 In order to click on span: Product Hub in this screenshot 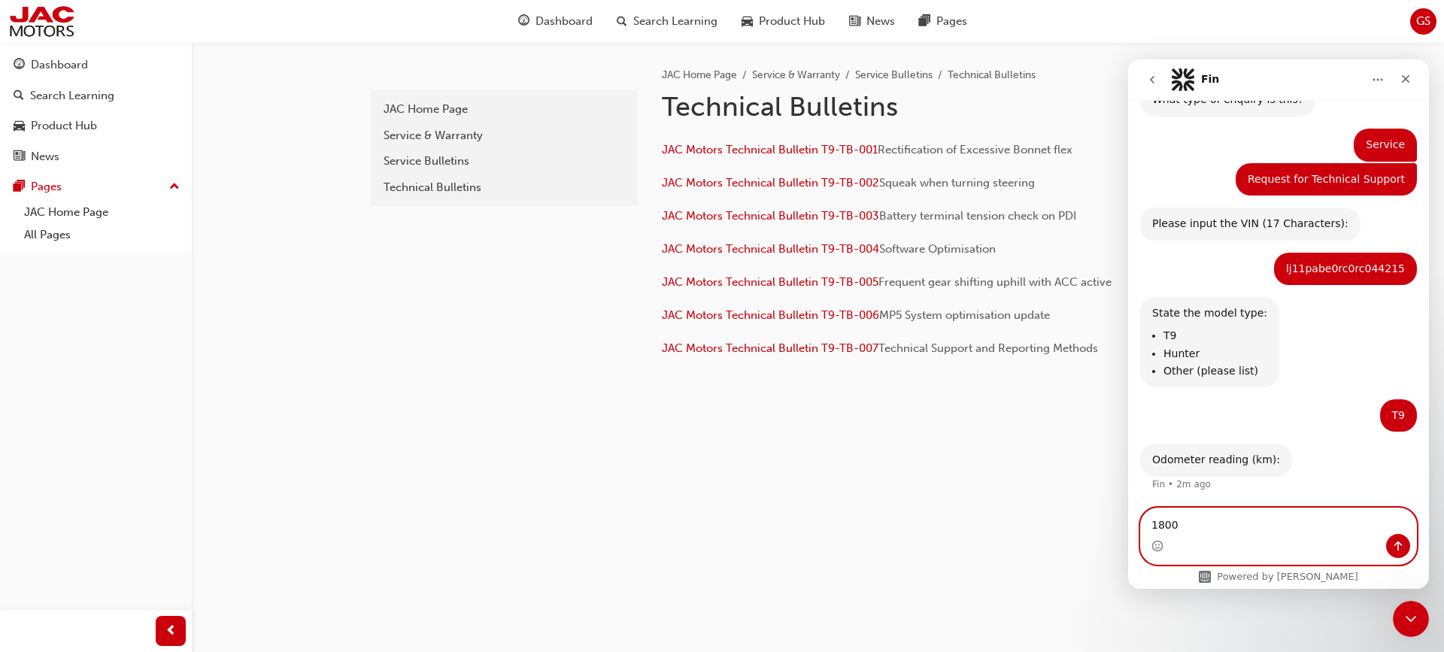, I will do `click(792, 21)`.